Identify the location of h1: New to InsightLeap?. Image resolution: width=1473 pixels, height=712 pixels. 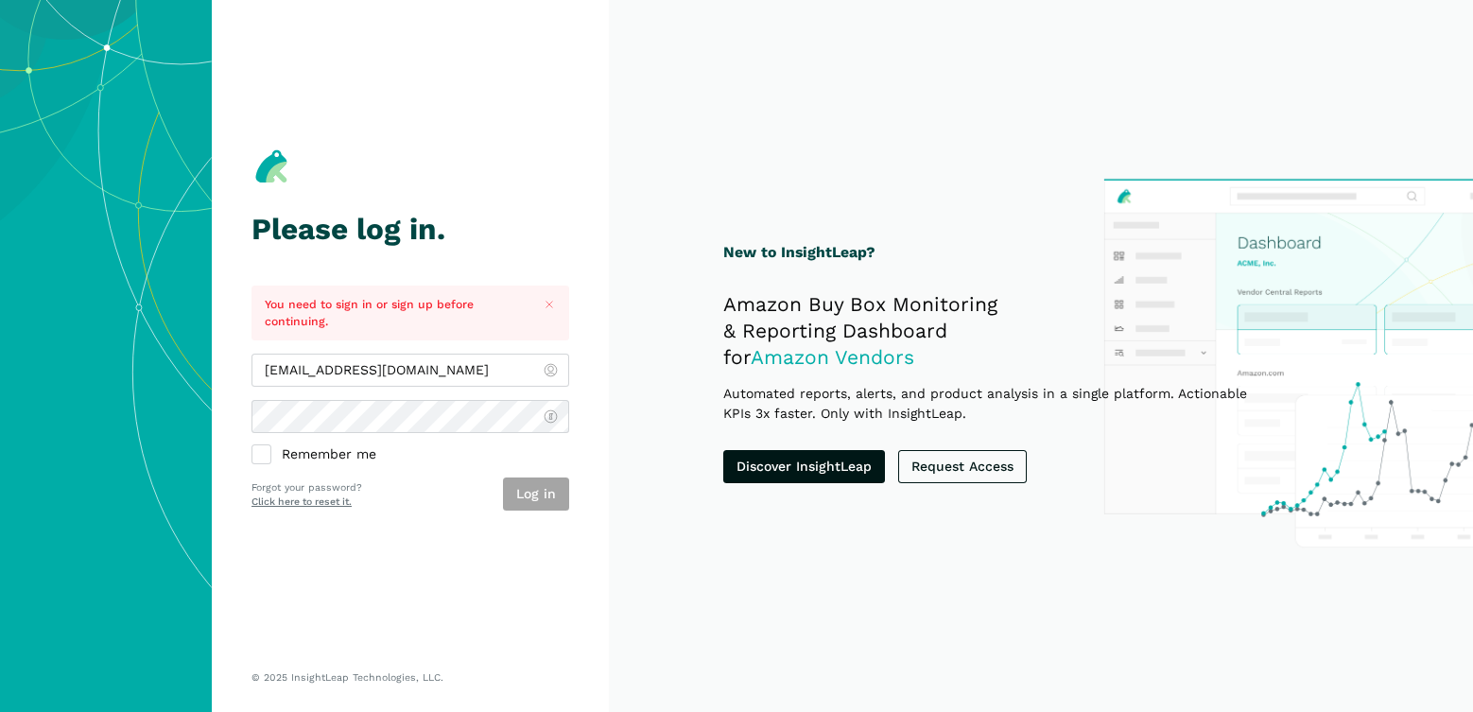
(999, 252).